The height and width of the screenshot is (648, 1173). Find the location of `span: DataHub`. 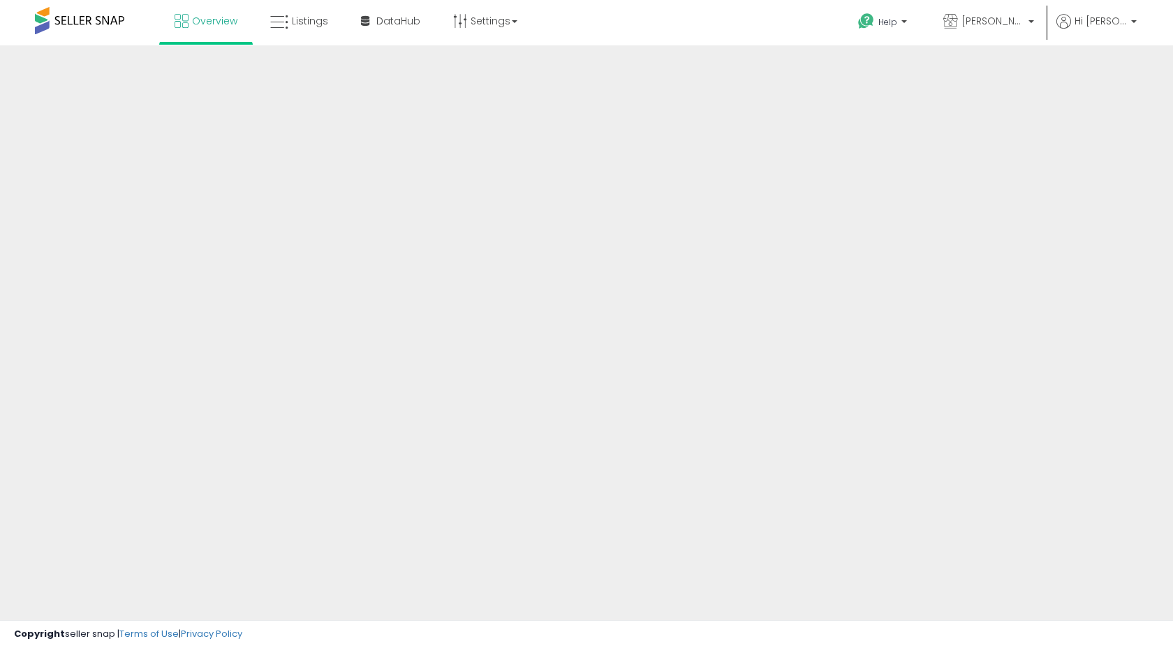

span: DataHub is located at coordinates (398, 21).